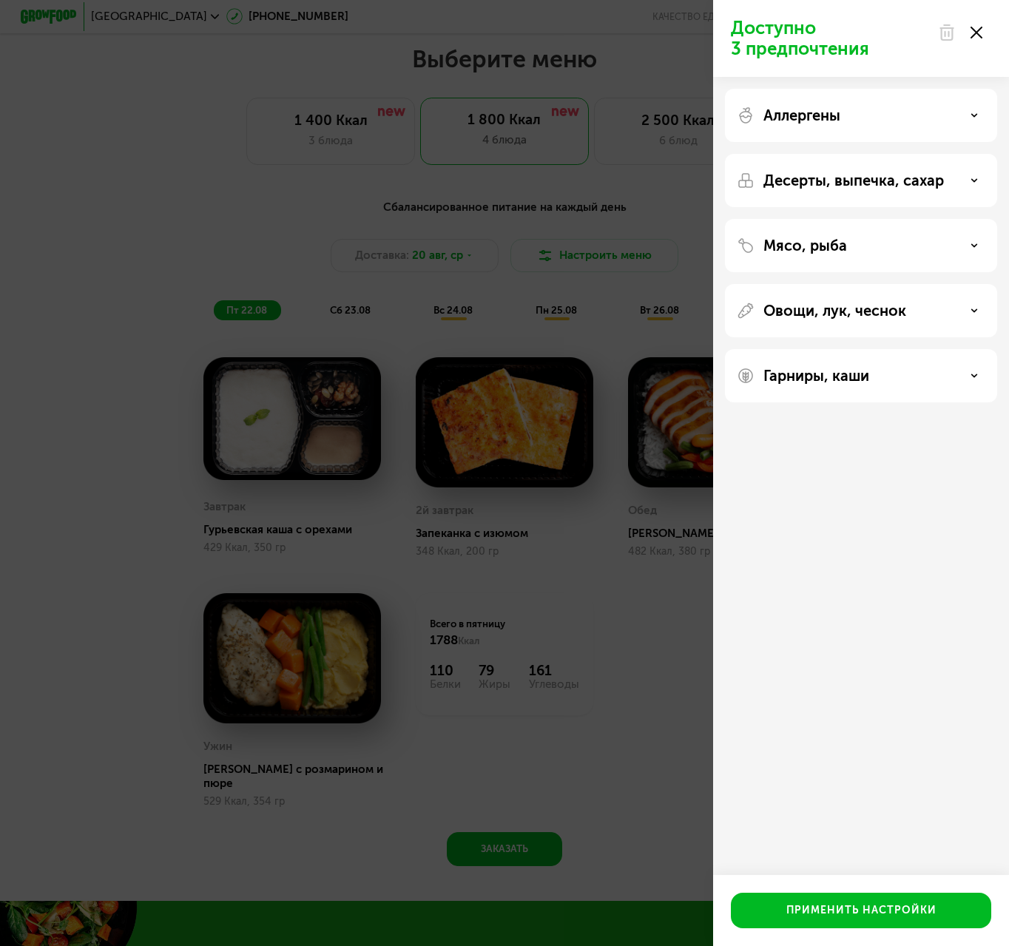  Describe the element at coordinates (816, 376) in the screenshot. I see `p: Гарниры, каши` at that location.